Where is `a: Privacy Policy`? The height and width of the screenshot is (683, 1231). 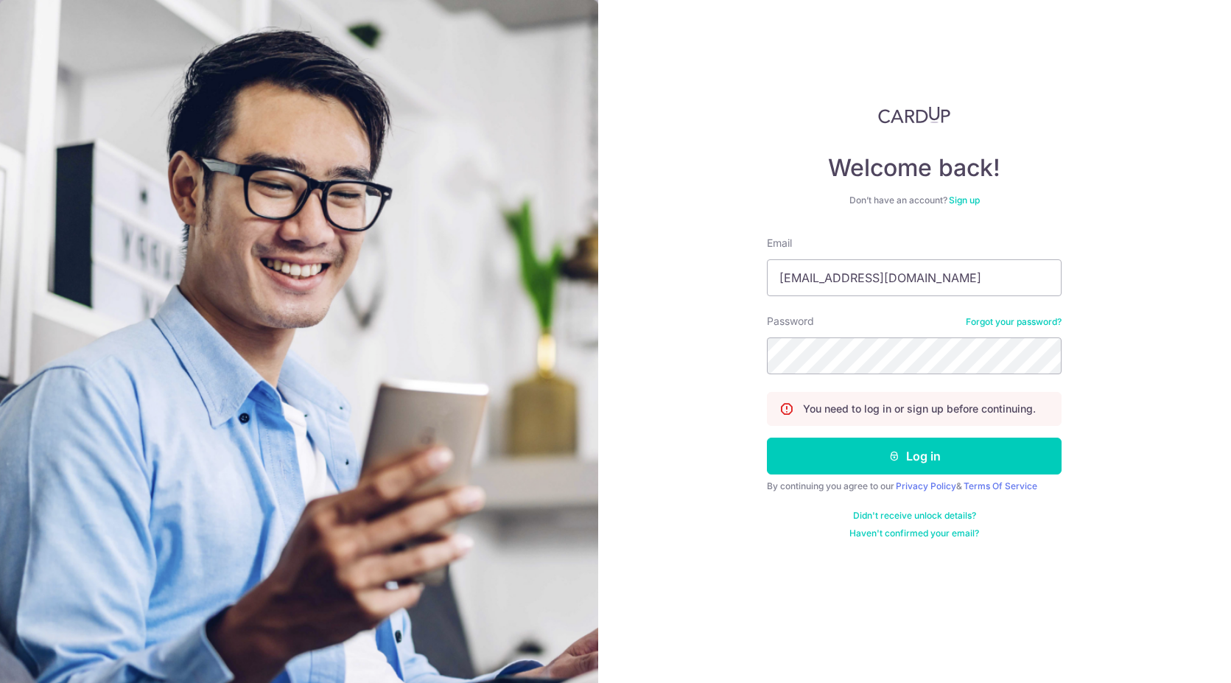 a: Privacy Policy is located at coordinates (926, 485).